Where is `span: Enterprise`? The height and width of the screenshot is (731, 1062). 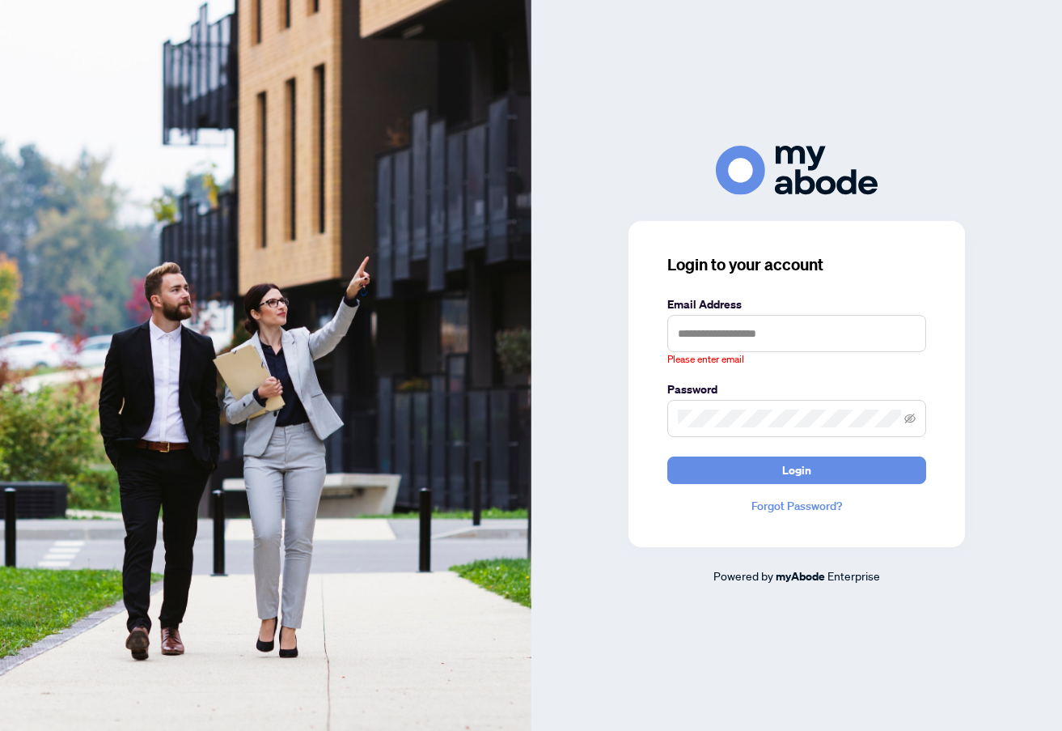 span: Enterprise is located at coordinates (854, 575).